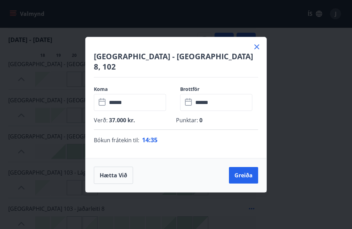 Image resolution: width=352 pixels, height=229 pixels. Describe the element at coordinates (135, 120) in the screenshot. I see `p: Verð :` at that location.